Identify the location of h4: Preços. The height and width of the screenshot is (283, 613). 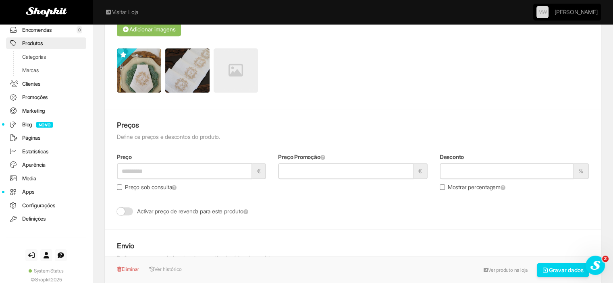
(352, 125).